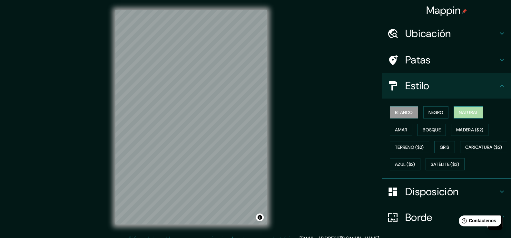 The image size is (511, 238). Describe the element at coordinates (445, 147) in the screenshot. I see `font: Gris` at that location.